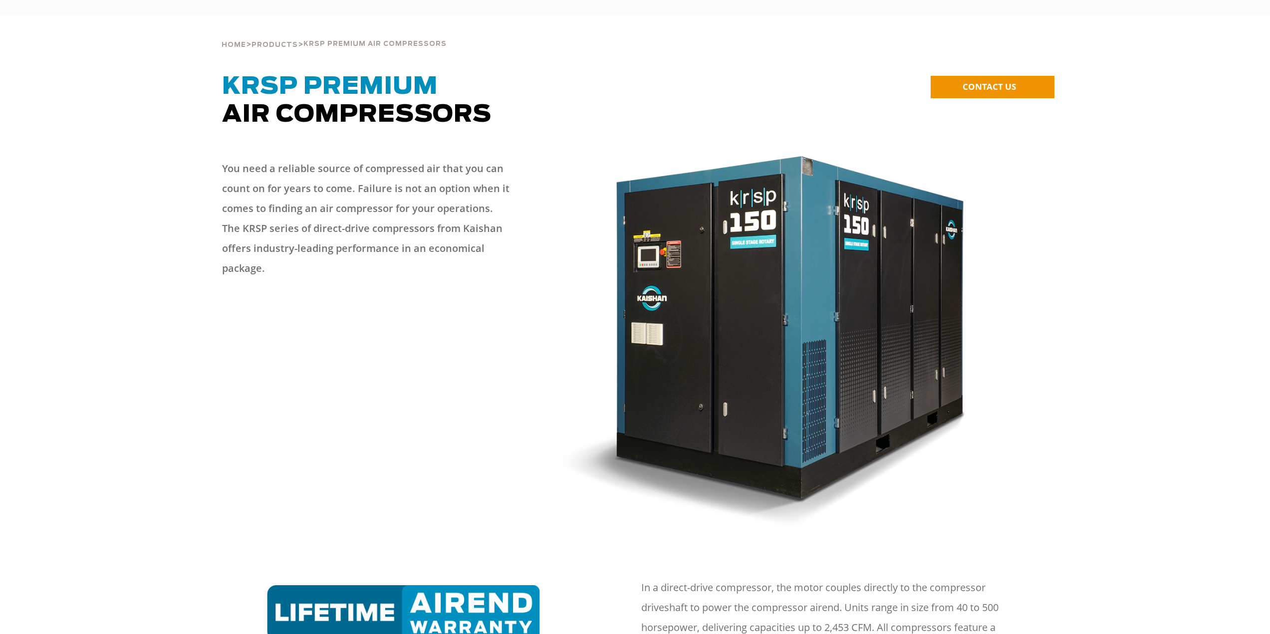 The height and width of the screenshot is (634, 1270). I want to click on img: krsp150, so click(779, 338).